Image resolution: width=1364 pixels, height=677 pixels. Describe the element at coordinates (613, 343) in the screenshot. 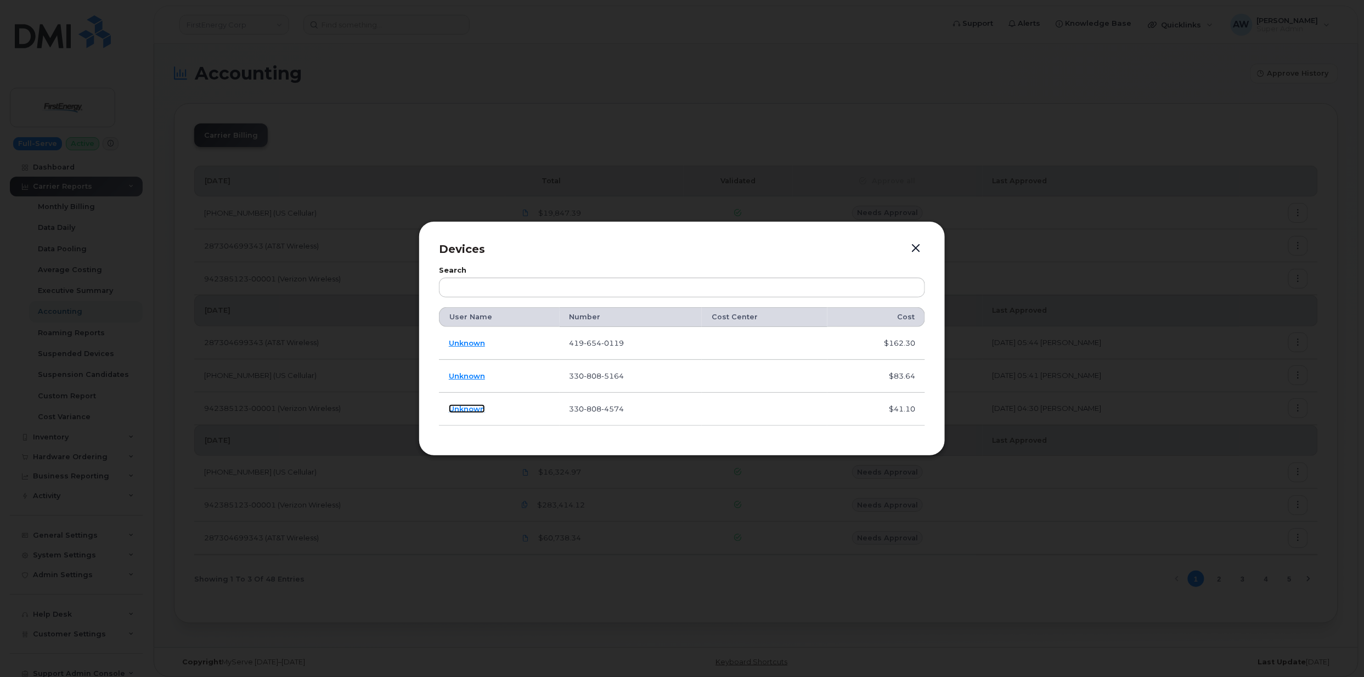

I see `span: 0119` at that location.